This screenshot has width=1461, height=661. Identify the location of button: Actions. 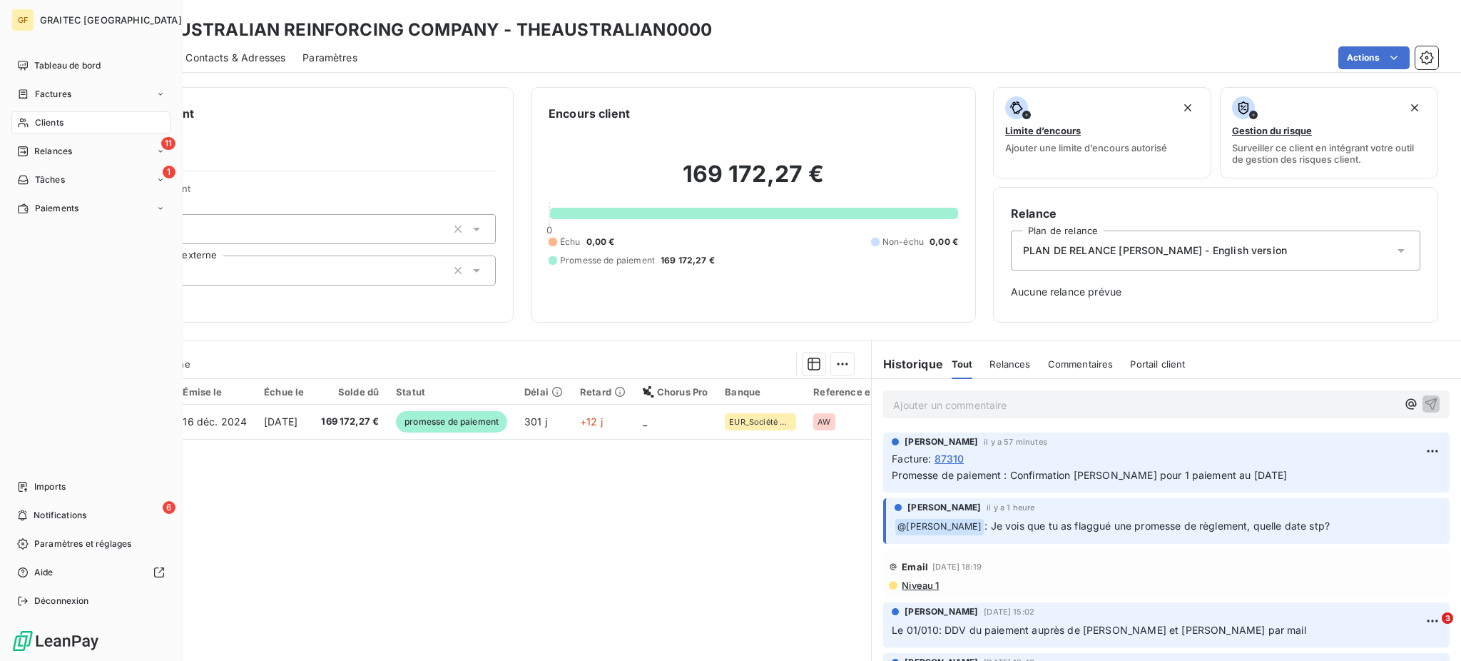
(1374, 58).